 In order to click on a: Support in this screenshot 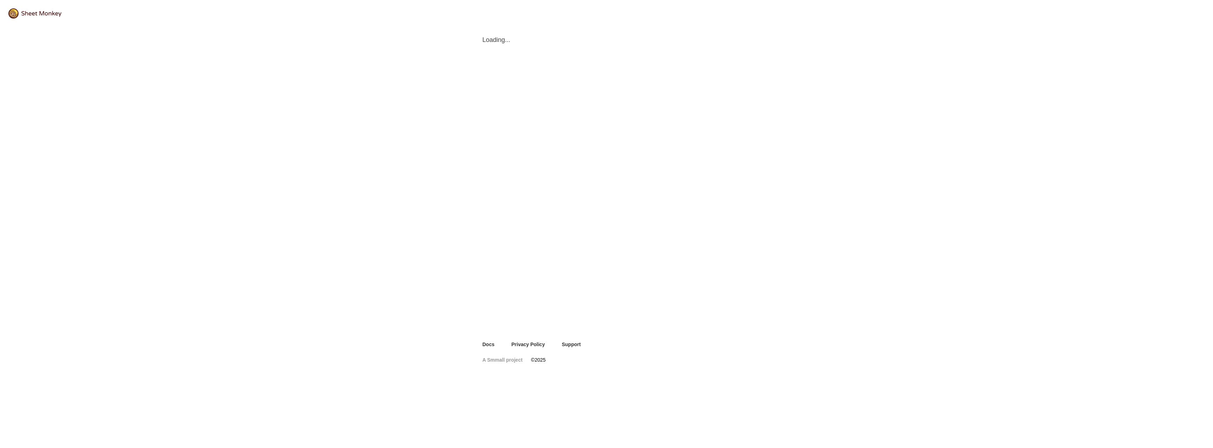, I will do `click(571, 345)`.